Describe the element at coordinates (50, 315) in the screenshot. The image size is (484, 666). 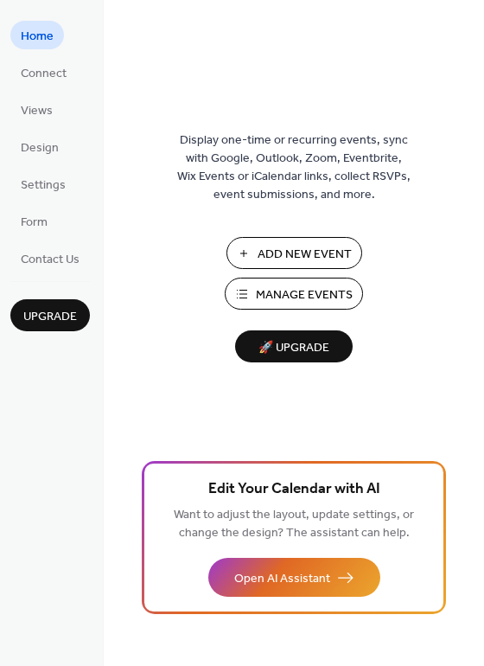
I see `button: Upgrade` at that location.